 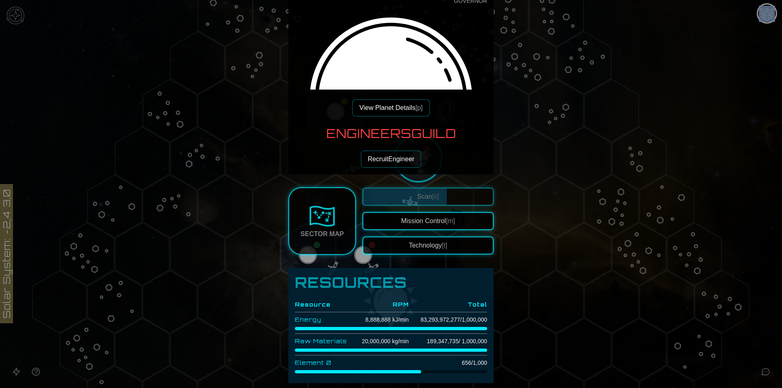 I want to click on a: Sector Map, so click(x=322, y=221).